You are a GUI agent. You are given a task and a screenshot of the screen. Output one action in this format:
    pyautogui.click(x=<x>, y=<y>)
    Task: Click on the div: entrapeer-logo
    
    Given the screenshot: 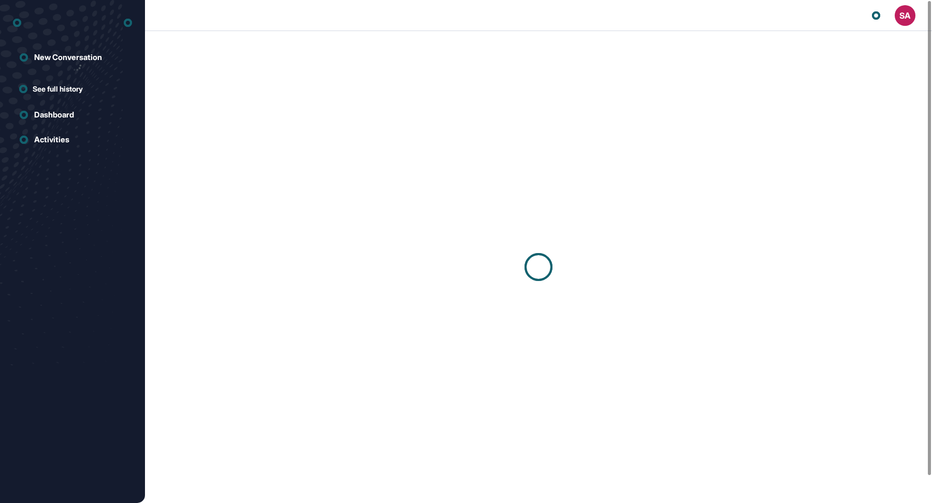 What is the action you would take?
    pyautogui.click(x=17, y=23)
    